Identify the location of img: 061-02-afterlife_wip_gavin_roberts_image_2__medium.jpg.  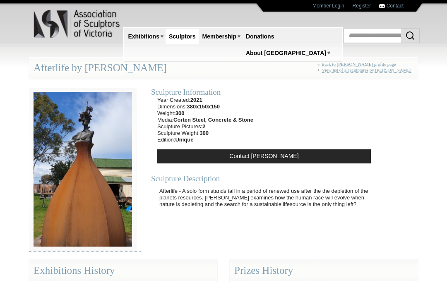
(83, 169).